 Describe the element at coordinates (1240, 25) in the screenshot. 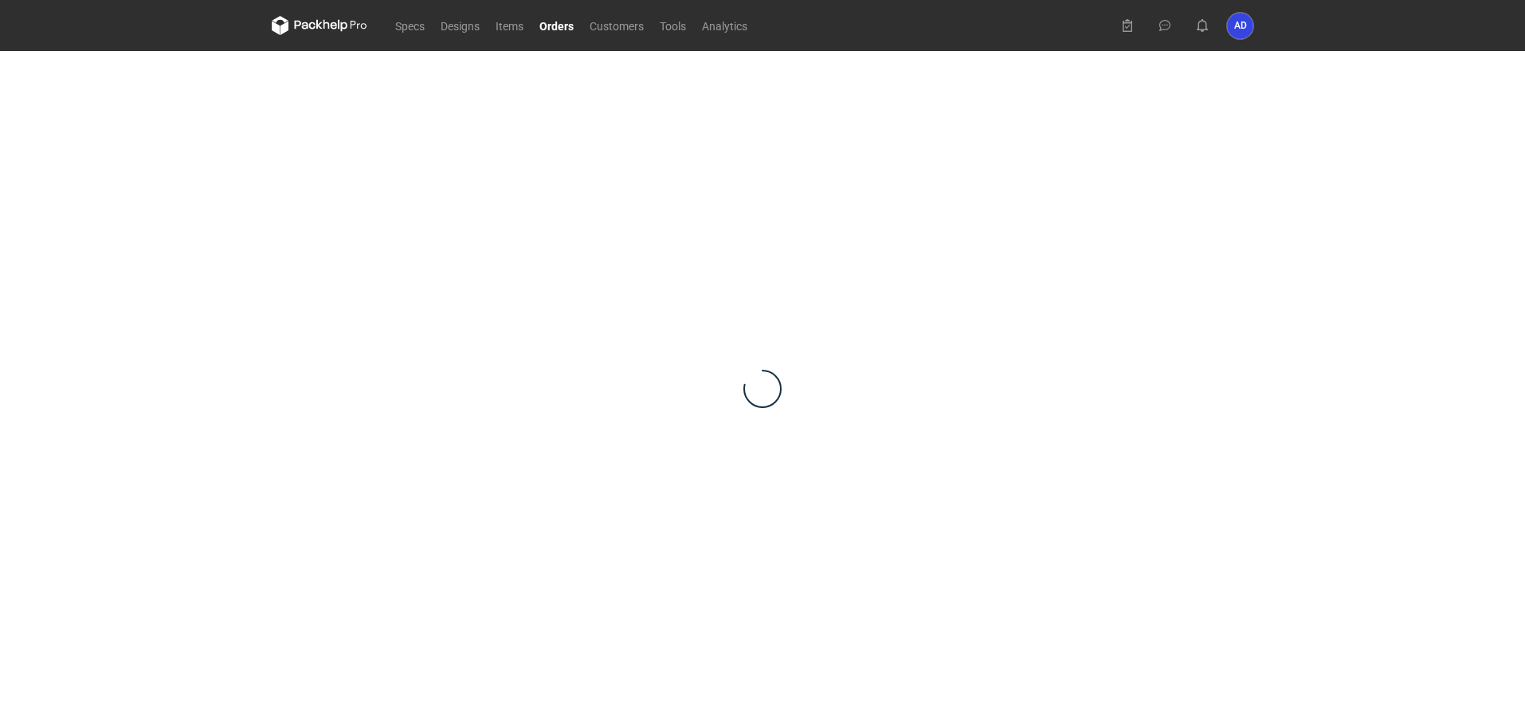

I see `figcaption: AD` at that location.